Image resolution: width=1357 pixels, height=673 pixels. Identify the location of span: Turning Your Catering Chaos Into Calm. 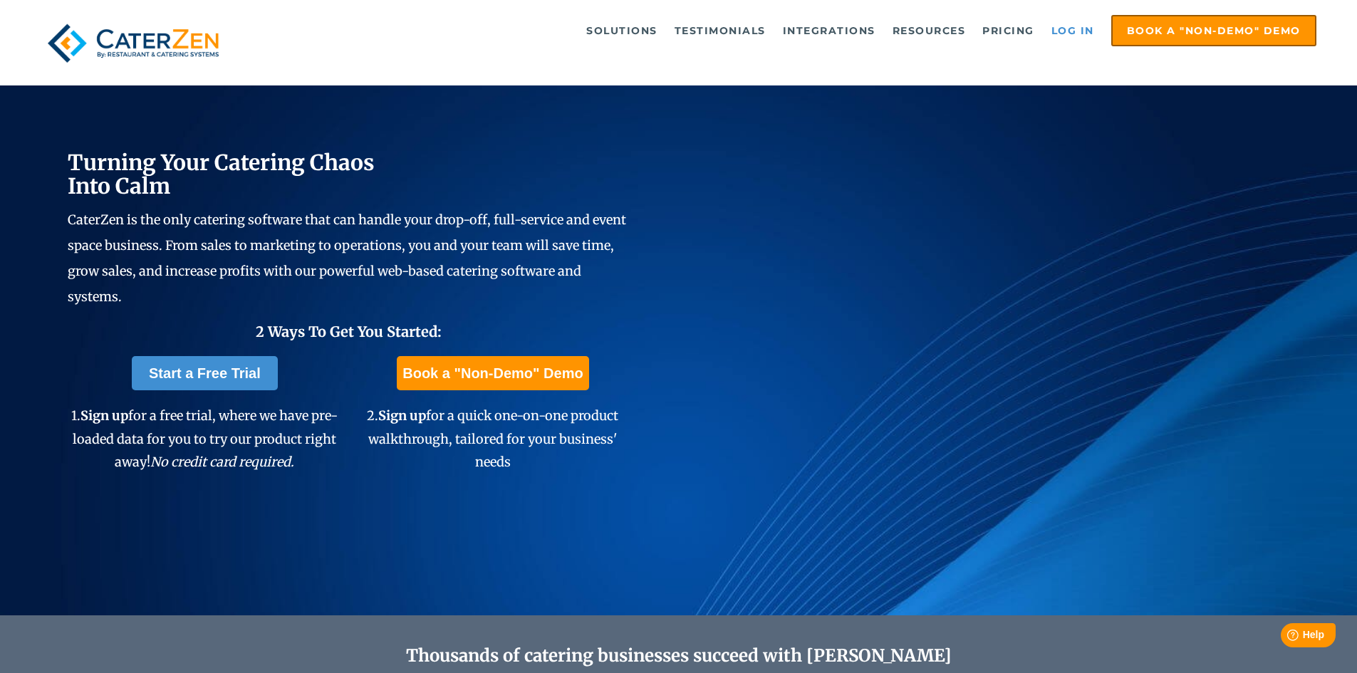
(221, 174).